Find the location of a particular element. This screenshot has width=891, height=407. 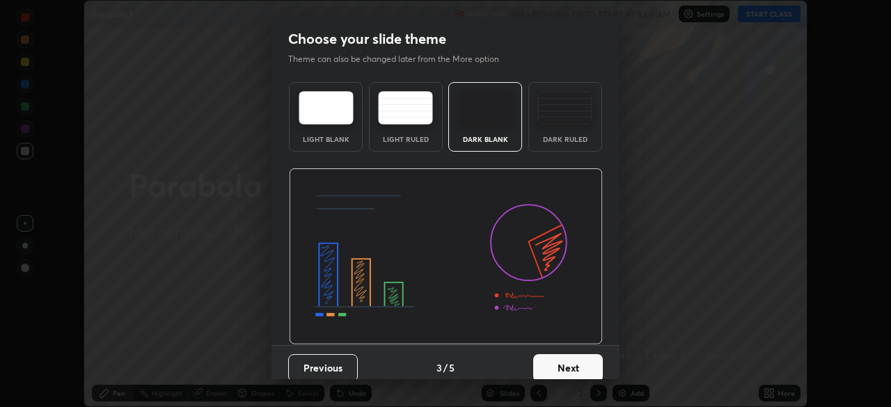

img: lightTheme.e5ed3b09.svg is located at coordinates (326, 108).